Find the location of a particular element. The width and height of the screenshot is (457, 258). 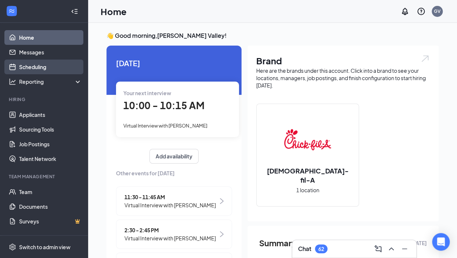

button: Minimize is located at coordinates (404, 248).